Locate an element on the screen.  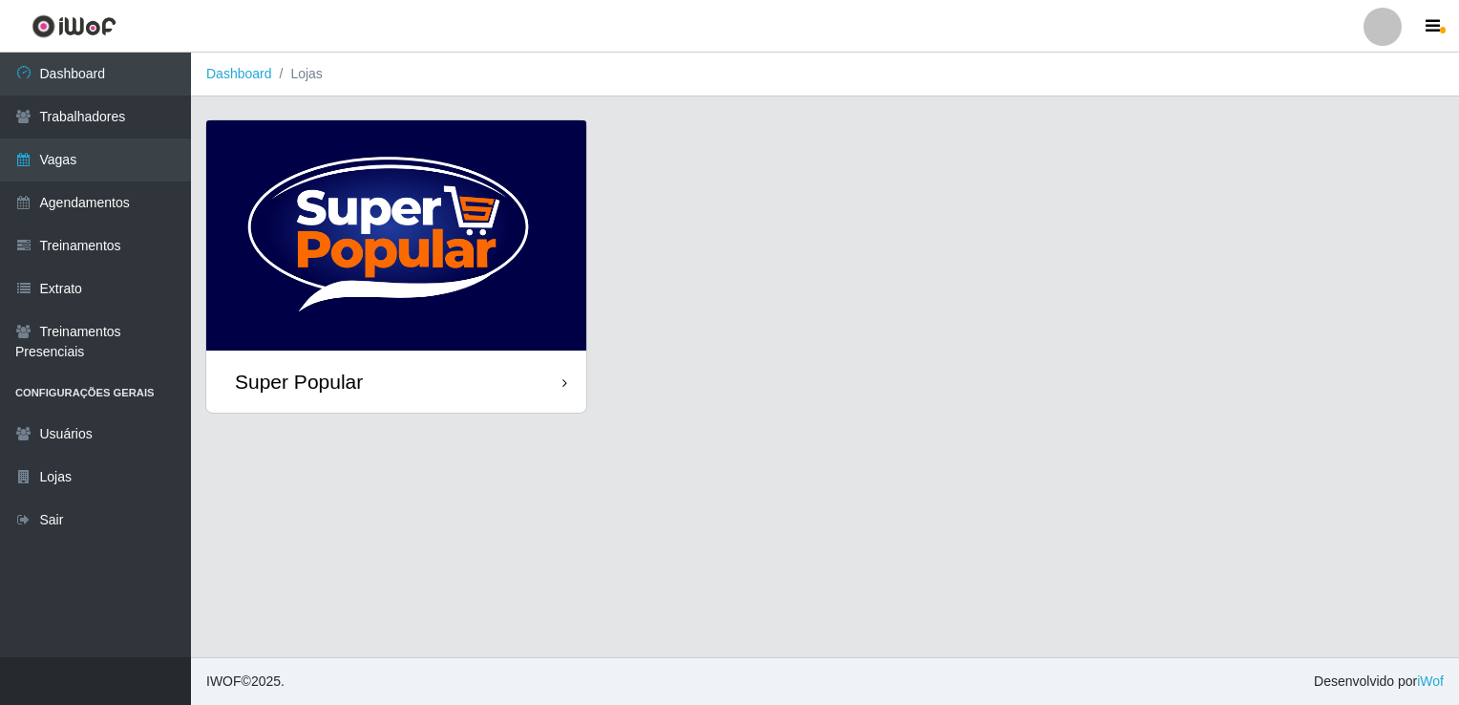
a: Dashboard is located at coordinates (239, 74).